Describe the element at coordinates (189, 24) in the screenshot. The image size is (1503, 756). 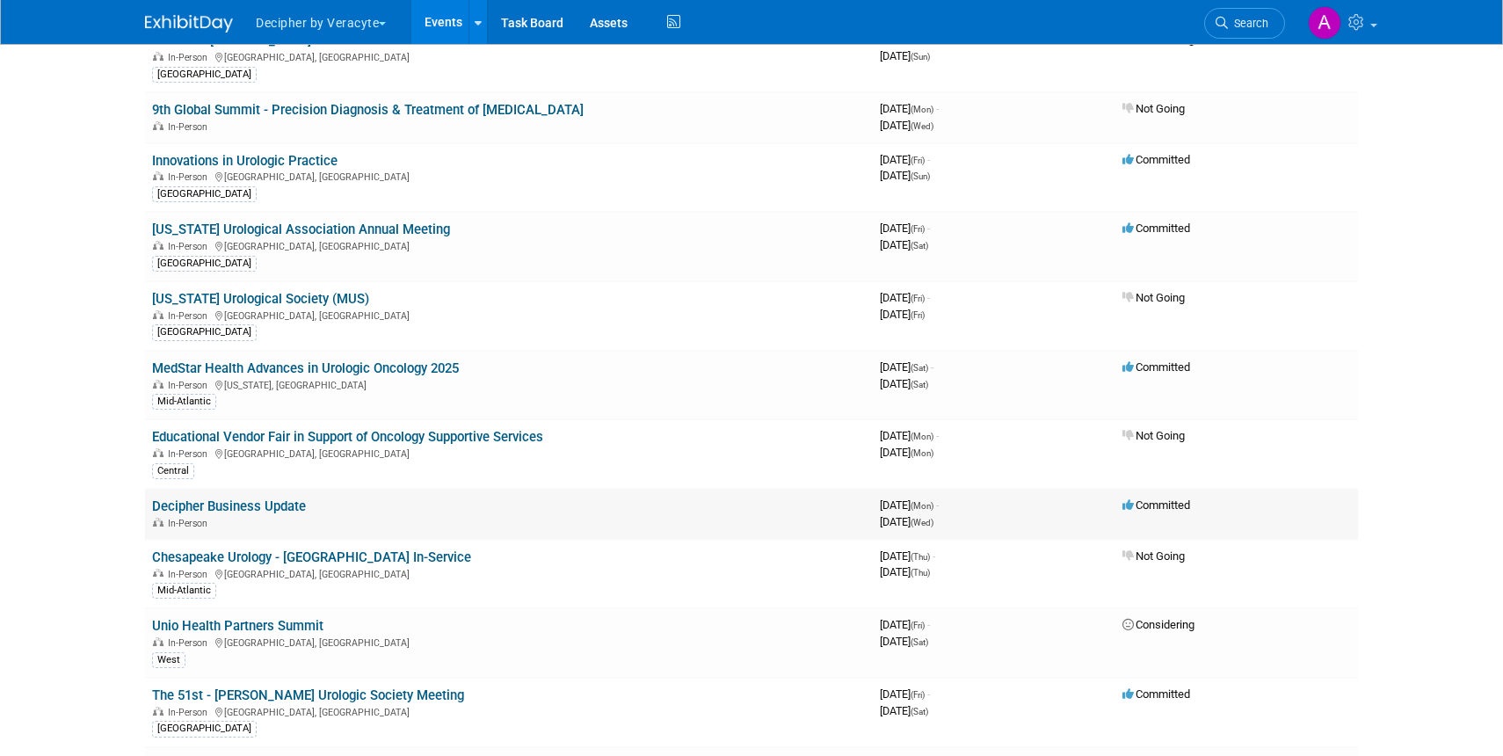
I see `img: ExhibitDay` at that location.